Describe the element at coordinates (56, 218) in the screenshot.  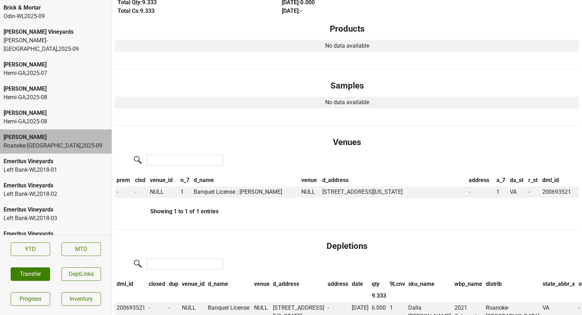
I see `div: Left Bank-WI , 2018 - 03` at that location.